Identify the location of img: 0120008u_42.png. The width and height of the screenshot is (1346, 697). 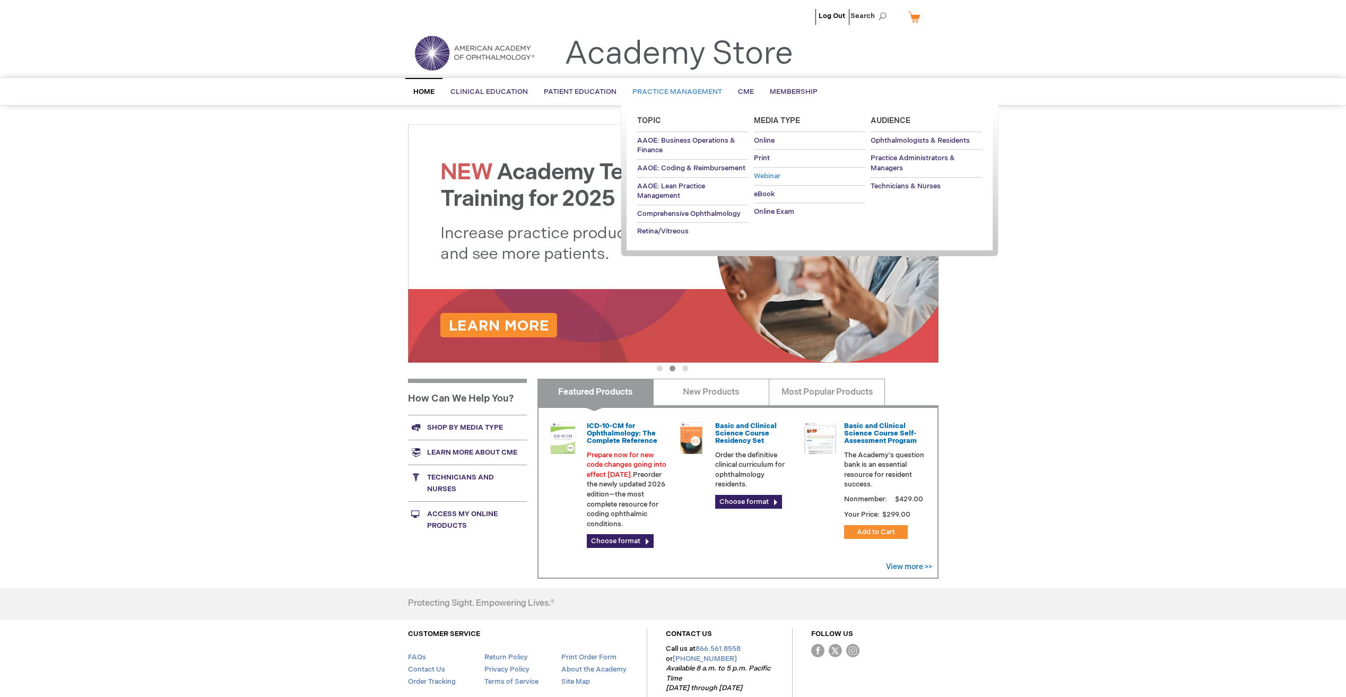
(563, 438).